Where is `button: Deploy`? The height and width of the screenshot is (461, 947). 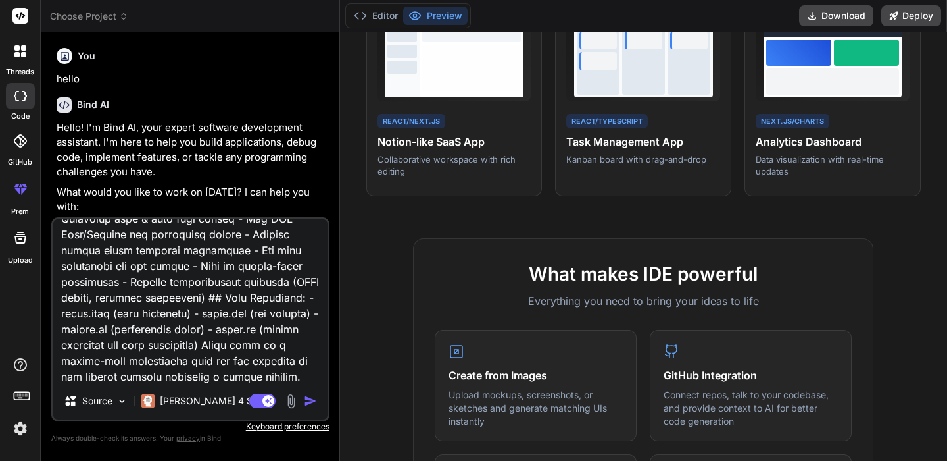
button: Deploy is located at coordinates (911, 16).